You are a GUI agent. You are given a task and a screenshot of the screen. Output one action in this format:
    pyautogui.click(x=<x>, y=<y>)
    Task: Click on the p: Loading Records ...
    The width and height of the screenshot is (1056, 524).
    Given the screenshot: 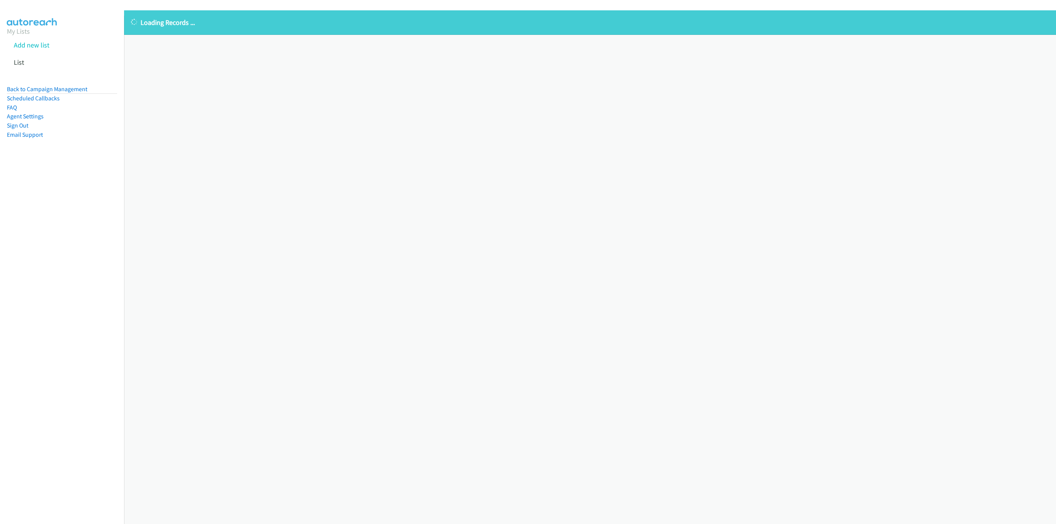 What is the action you would take?
    pyautogui.click(x=590, y=22)
    